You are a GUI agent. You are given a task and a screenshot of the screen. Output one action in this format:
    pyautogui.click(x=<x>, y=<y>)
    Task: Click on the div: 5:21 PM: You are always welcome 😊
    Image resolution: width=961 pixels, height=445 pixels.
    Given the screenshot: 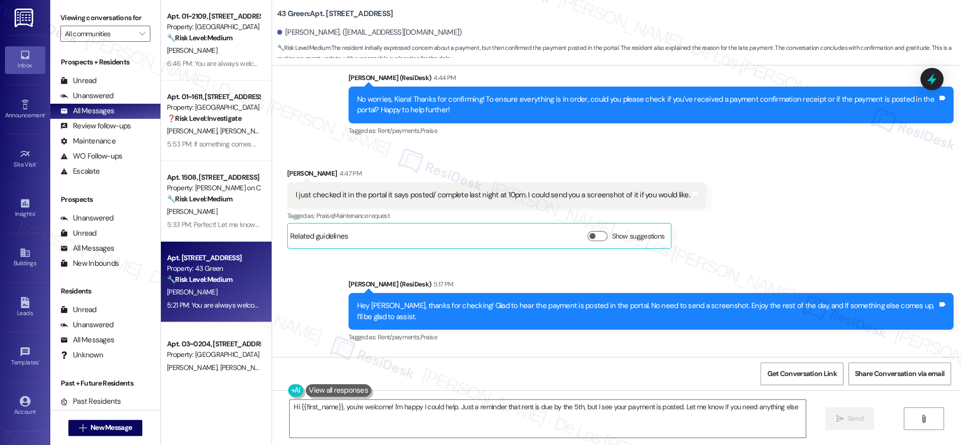 What is the action you would take?
    pyautogui.click(x=220, y=305)
    